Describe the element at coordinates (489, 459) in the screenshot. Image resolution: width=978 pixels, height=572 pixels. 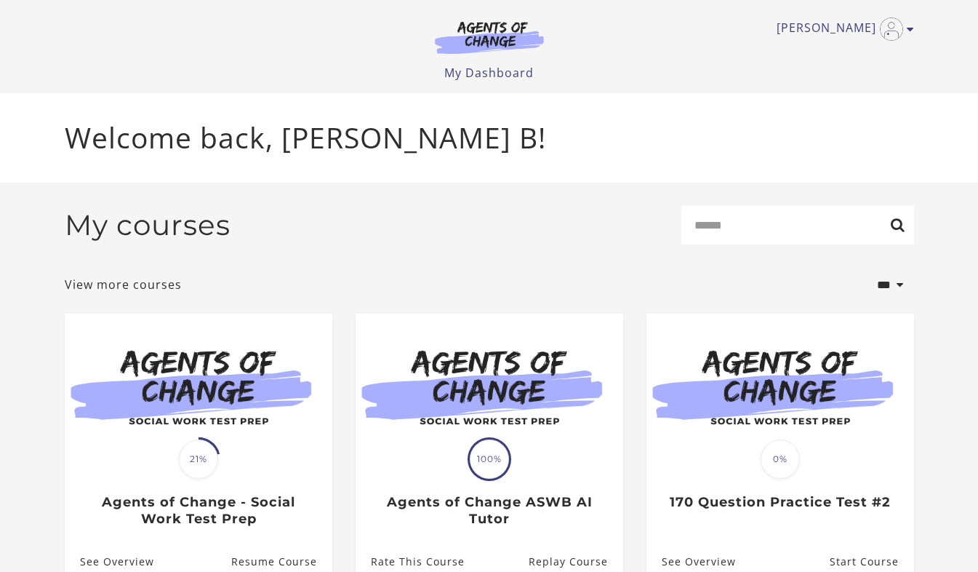
I see `span: 100%` at that location.